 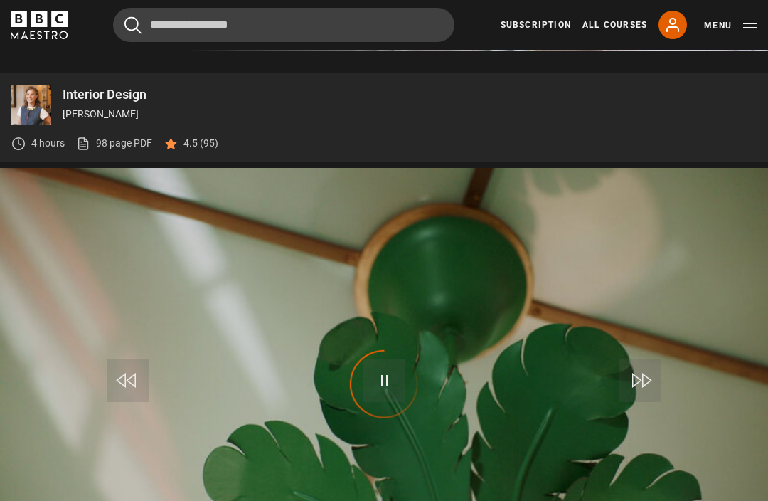 I want to click on a: All Courses, so click(x=614, y=25).